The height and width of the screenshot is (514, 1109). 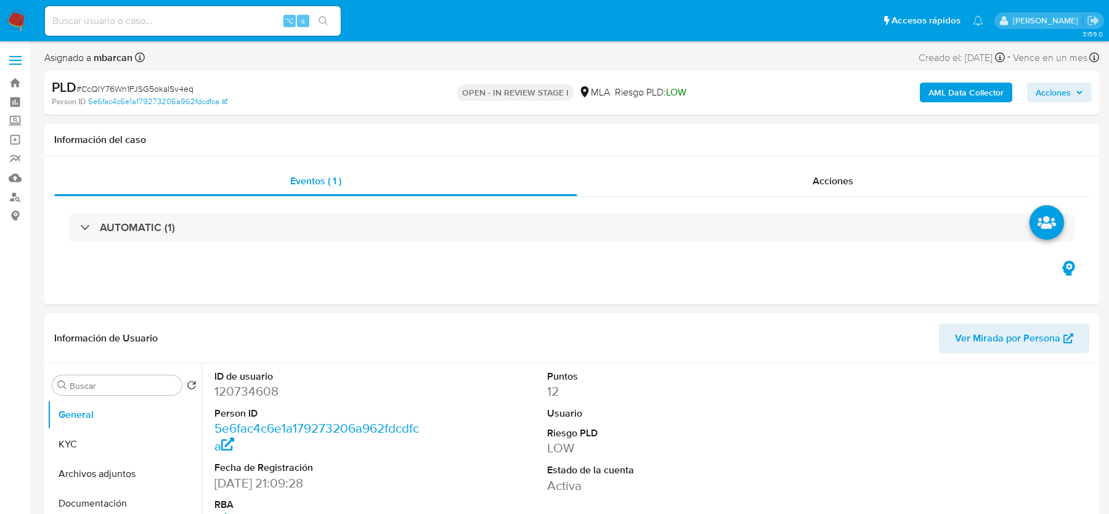 I want to click on span: Ver Mirada por Persona, so click(x=1007, y=338).